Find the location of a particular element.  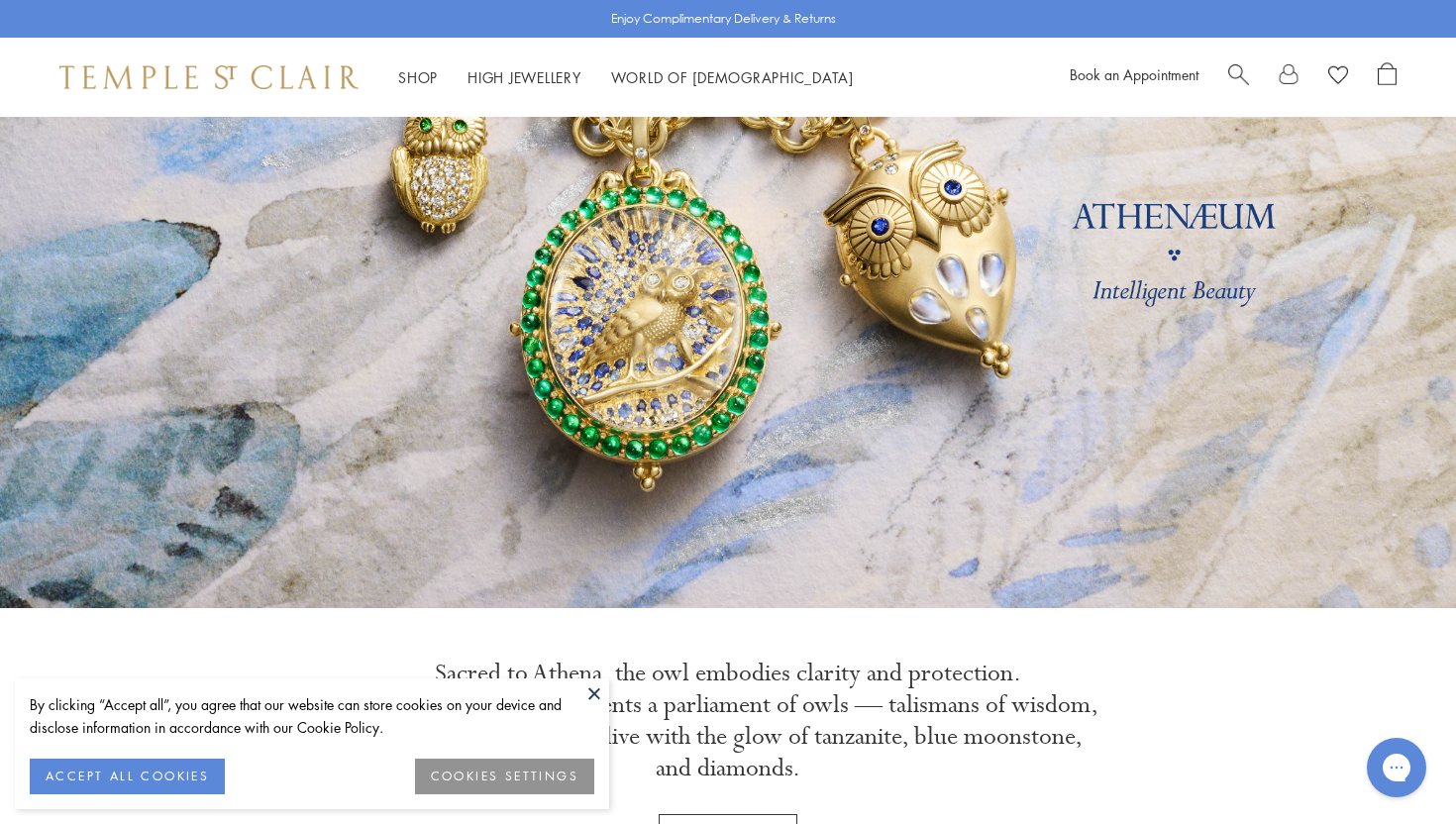

a: High JewelleryHigh Jewellery is located at coordinates (524, 77).